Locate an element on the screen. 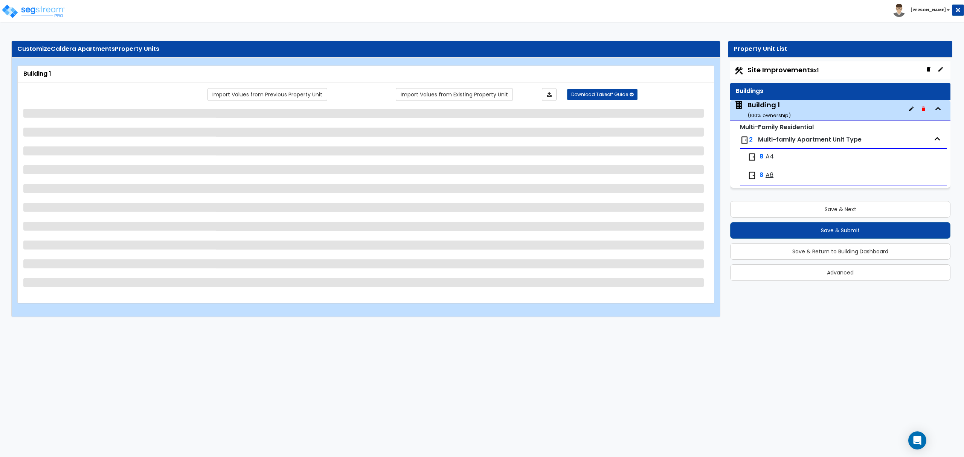  a: Import the dynamic attribute values from previous properties. is located at coordinates (267, 95).